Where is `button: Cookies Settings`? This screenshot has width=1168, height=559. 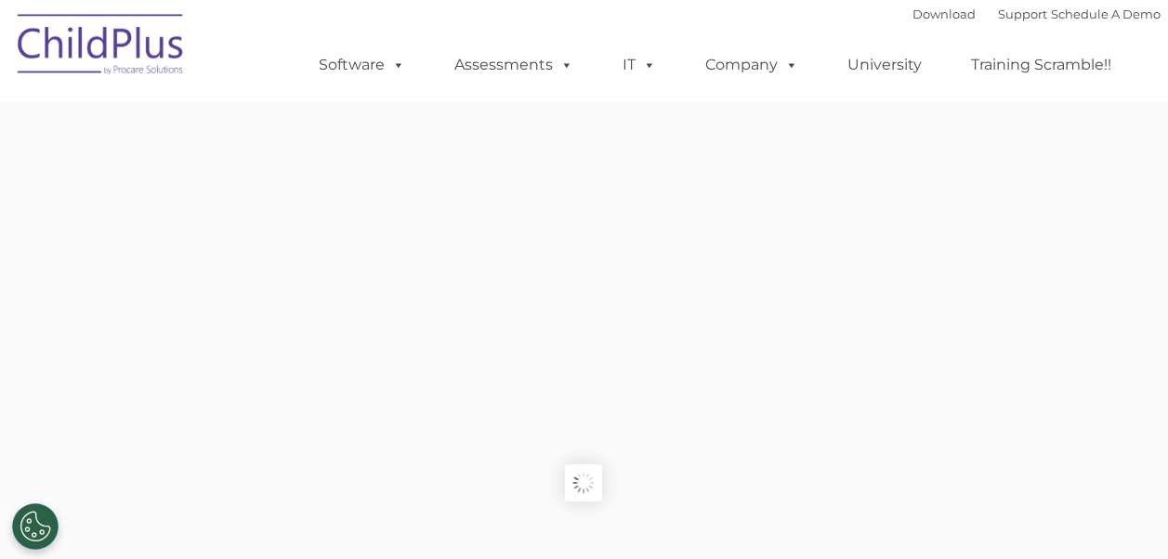
button: Cookies Settings is located at coordinates (35, 527).